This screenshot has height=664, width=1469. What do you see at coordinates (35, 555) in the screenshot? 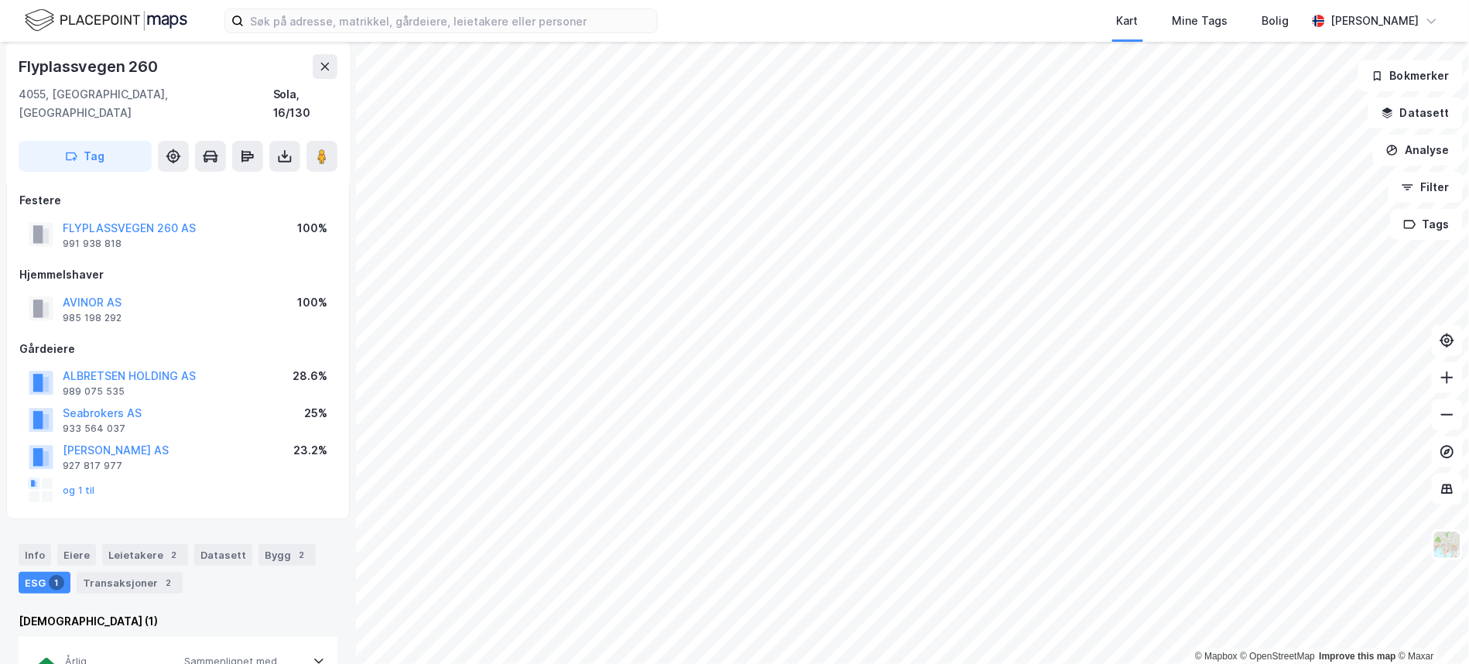
I see `div: Info` at bounding box center [35, 555].